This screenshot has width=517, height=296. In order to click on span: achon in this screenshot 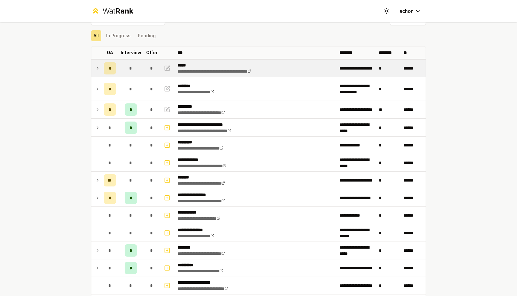, I will do `click(407, 11)`.